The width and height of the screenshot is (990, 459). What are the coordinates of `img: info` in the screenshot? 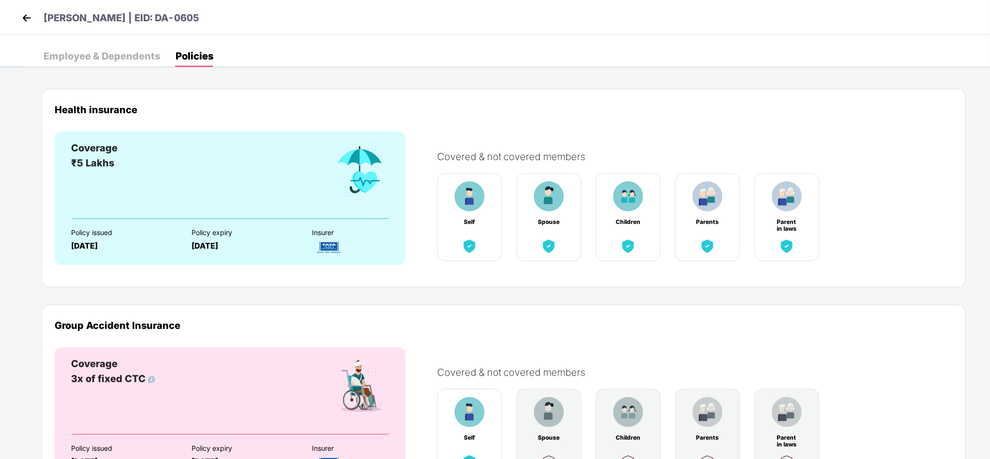 It's located at (151, 379).